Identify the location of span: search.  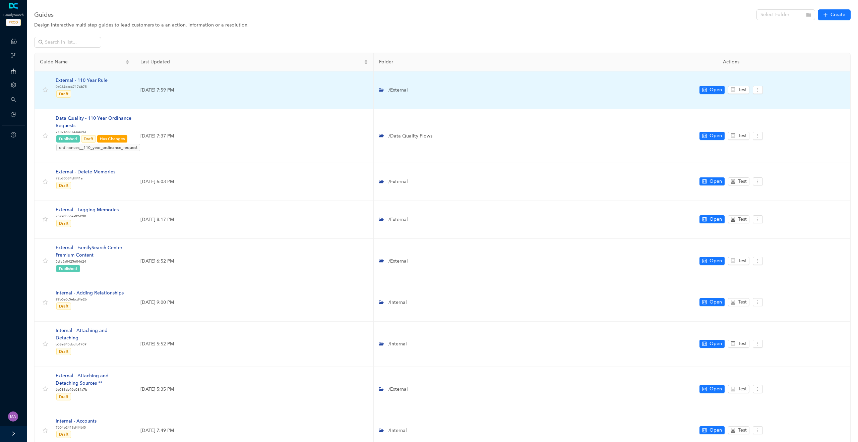
(41, 42).